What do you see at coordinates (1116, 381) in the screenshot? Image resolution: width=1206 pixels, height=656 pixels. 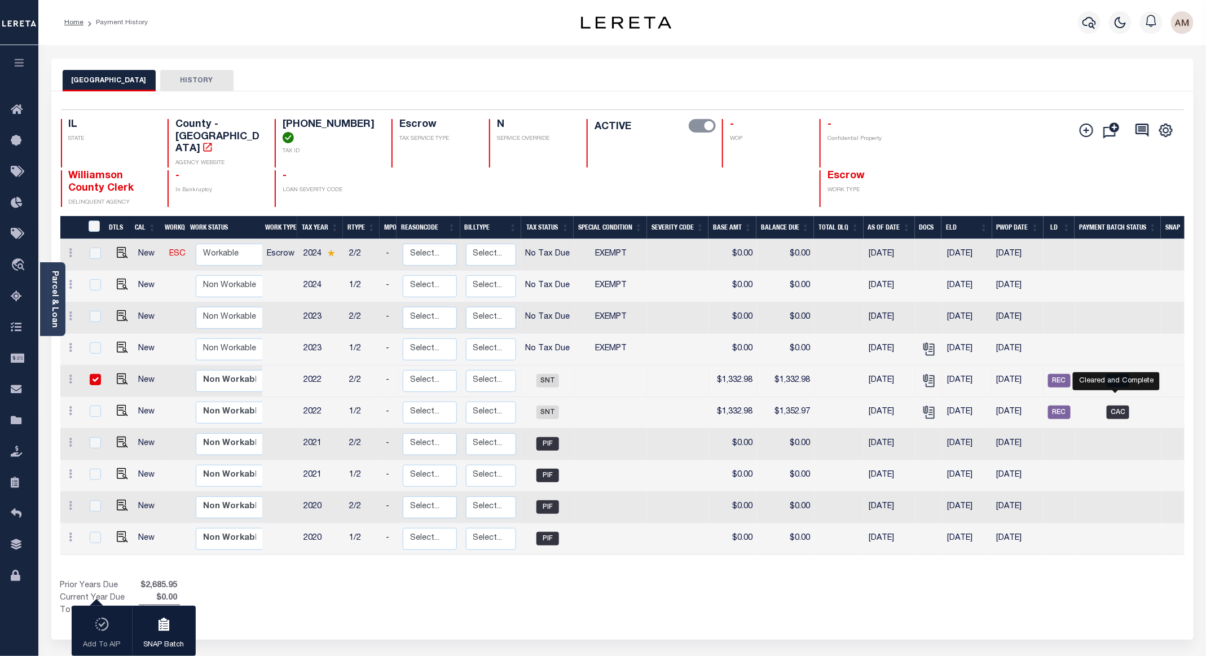 I see `div: Cleared and Complete` at bounding box center [1116, 381].